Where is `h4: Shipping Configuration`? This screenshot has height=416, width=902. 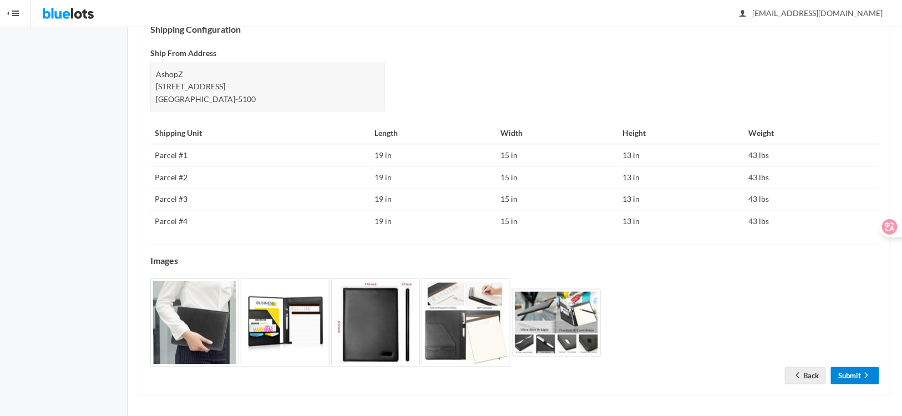
h4: Shipping Configuration is located at coordinates (515, 29).